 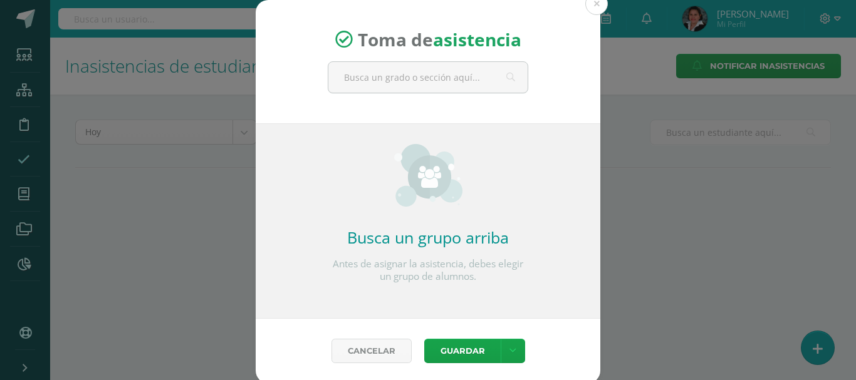 I want to click on input: Busca un grado o sección aquí..., so click(x=428, y=77).